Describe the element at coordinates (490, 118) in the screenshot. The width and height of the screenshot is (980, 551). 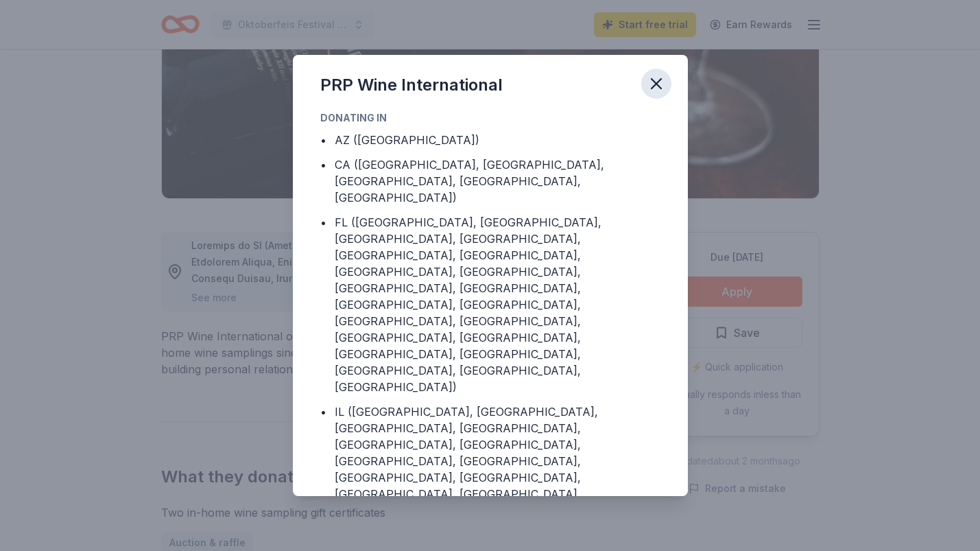
I see `div: Donating in` at that location.